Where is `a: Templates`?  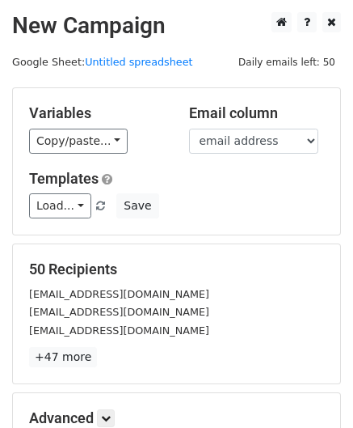
a: Templates is located at coordinates (64, 178).